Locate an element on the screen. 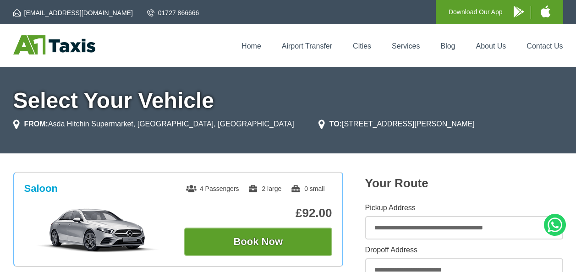 This screenshot has width=576, height=272. a: About Us is located at coordinates (492, 46).